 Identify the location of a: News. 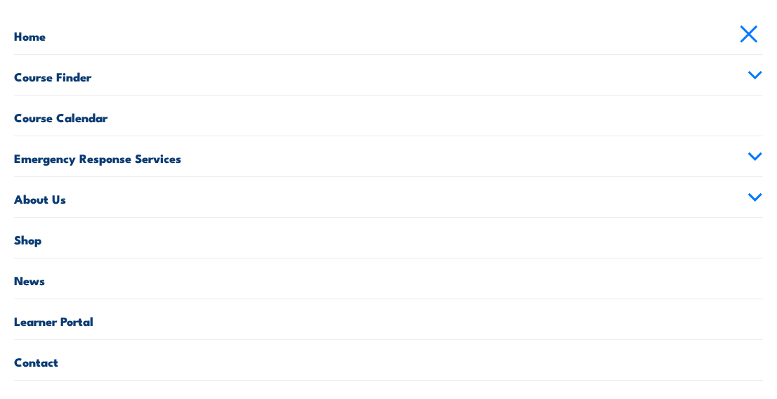
(388, 278).